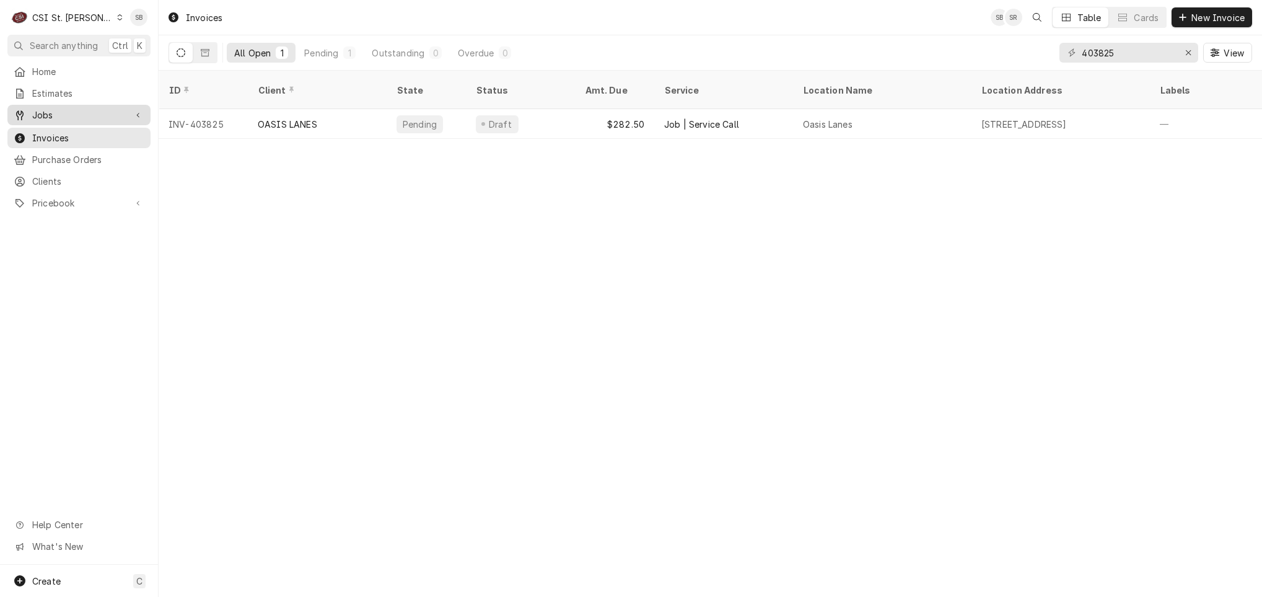 The height and width of the screenshot is (597, 1262). What do you see at coordinates (1188, 53) in the screenshot?
I see `button: Erase input` at bounding box center [1188, 53].